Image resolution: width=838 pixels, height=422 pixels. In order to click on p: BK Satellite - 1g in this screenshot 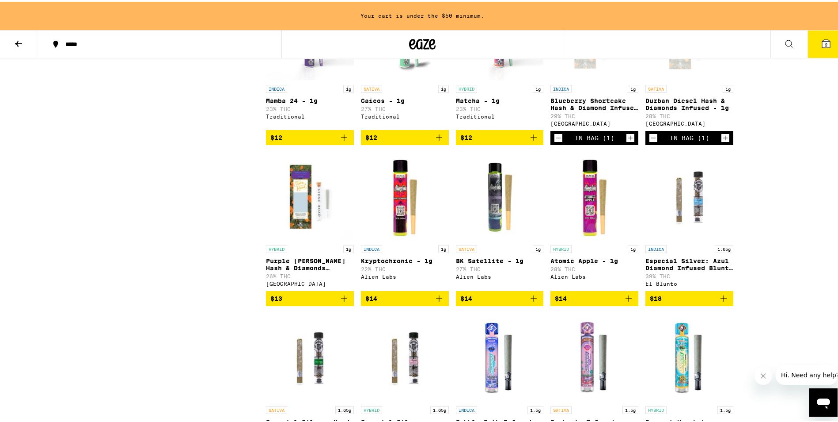, I will do `click(500, 259)`.